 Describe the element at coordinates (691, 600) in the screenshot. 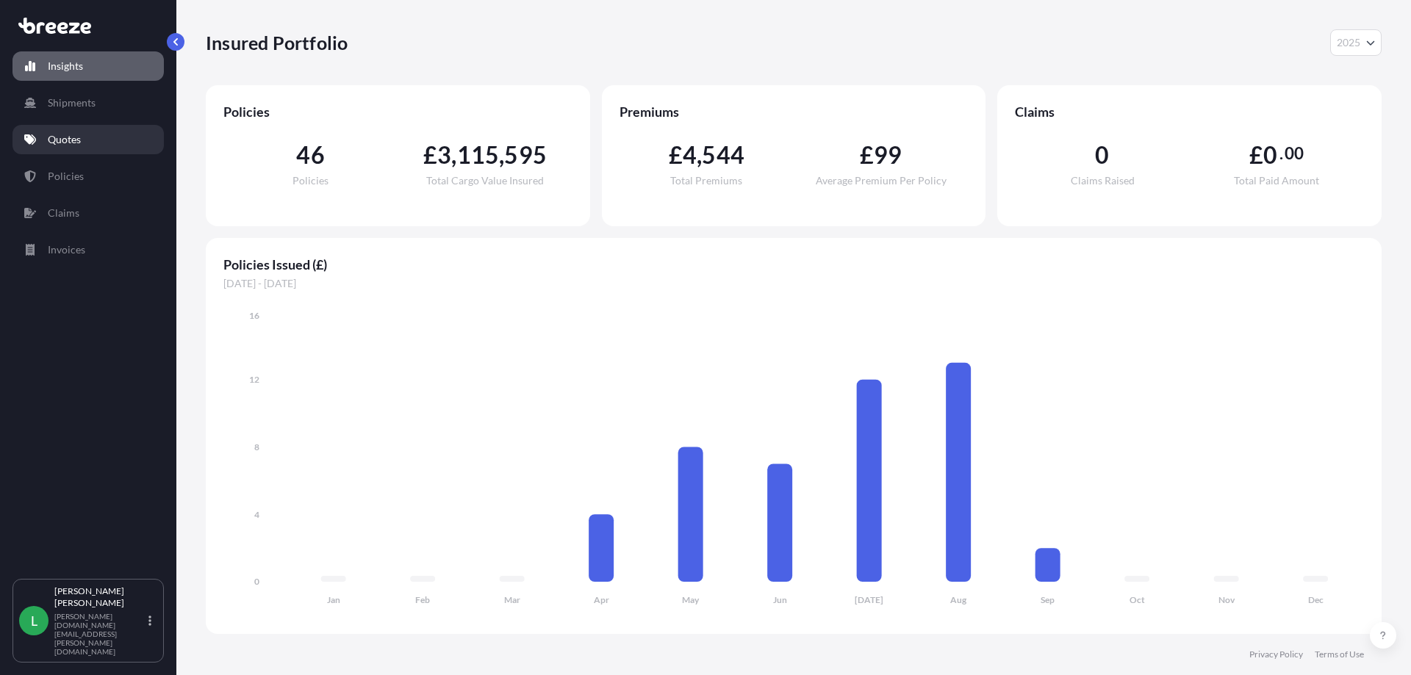

I see `tspan: May` at that location.